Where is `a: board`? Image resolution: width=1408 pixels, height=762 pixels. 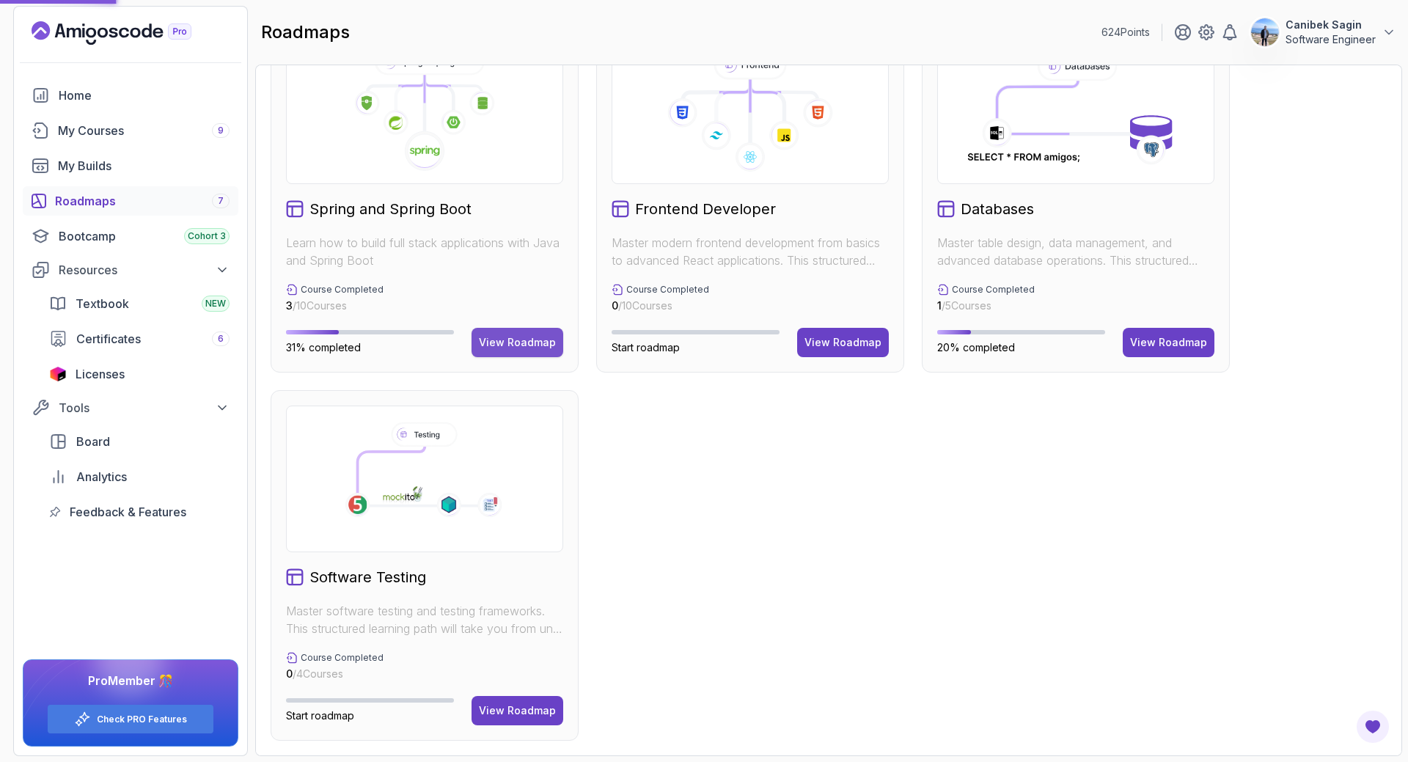
a: board is located at coordinates (139, 442).